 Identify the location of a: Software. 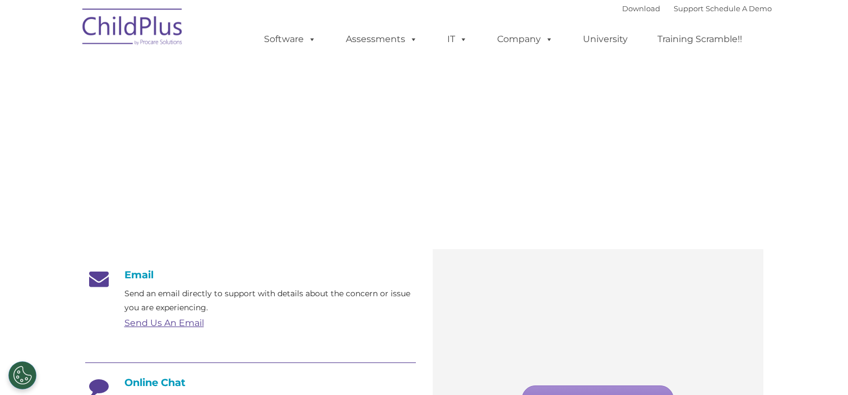
(290, 39).